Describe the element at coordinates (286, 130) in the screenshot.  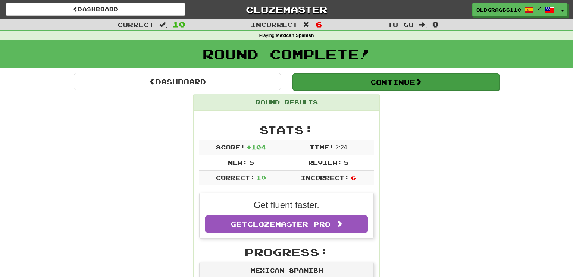
I see `h2: Stats:` at that location.